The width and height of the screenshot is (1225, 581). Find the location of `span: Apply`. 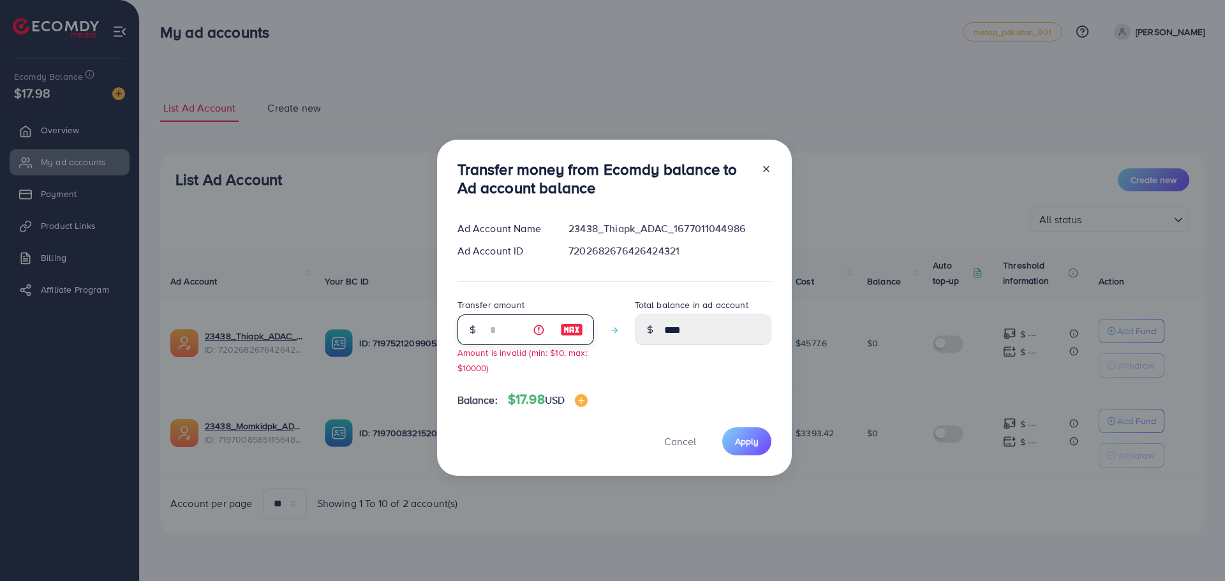

span: Apply is located at coordinates (747, 442).